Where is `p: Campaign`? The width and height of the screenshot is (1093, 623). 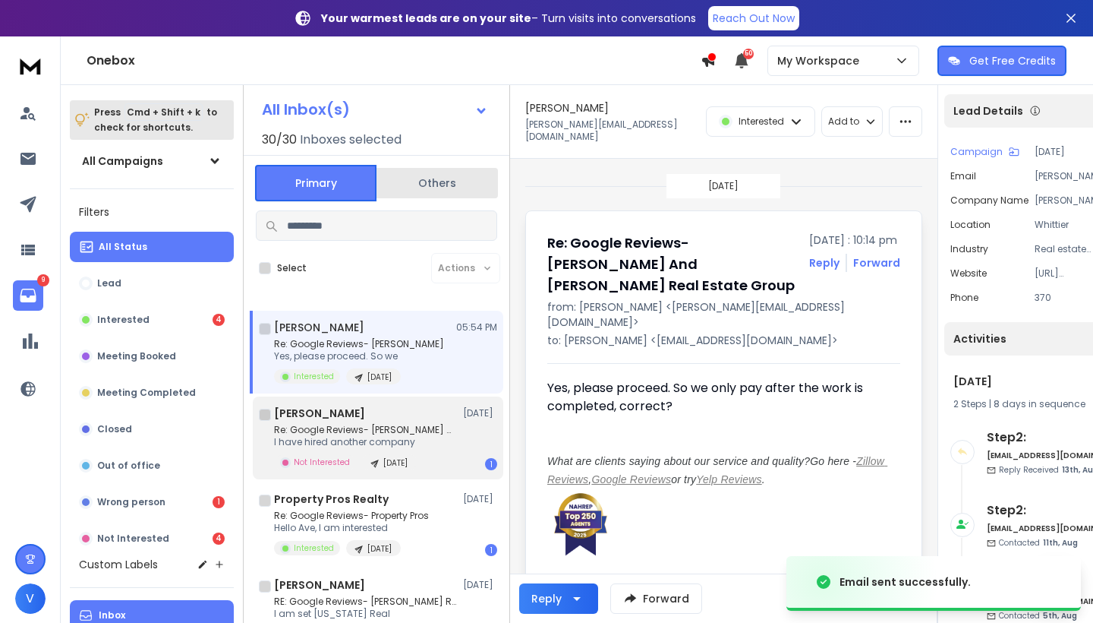
p: Campaign is located at coordinates (976, 152).